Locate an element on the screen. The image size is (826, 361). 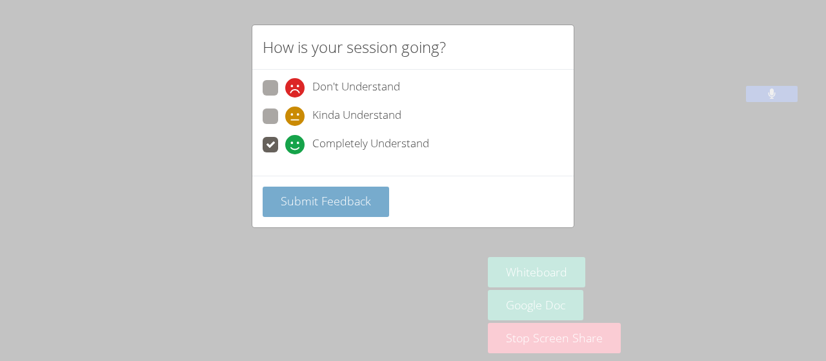
span: Submit Feedback is located at coordinates (326, 201).